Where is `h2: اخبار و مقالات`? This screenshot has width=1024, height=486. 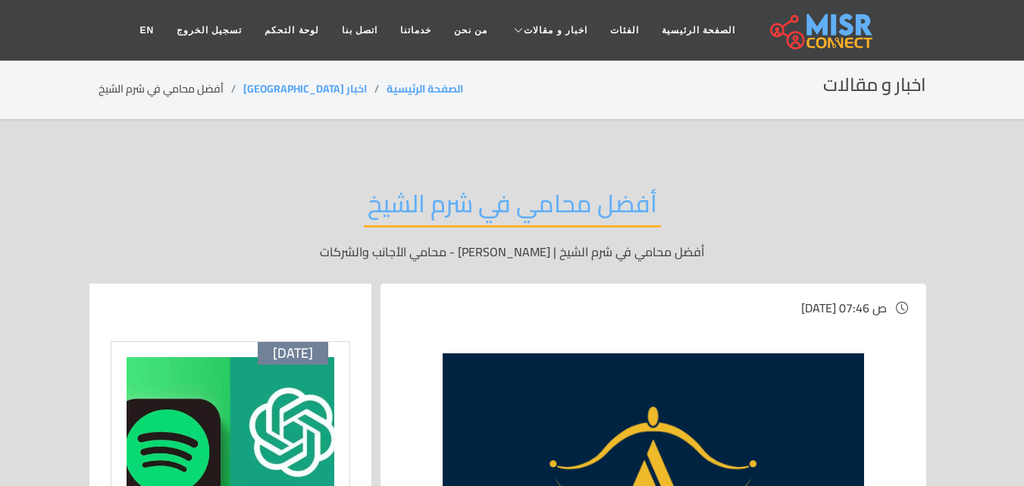 h2: اخبار و مقالات is located at coordinates (875, 85).